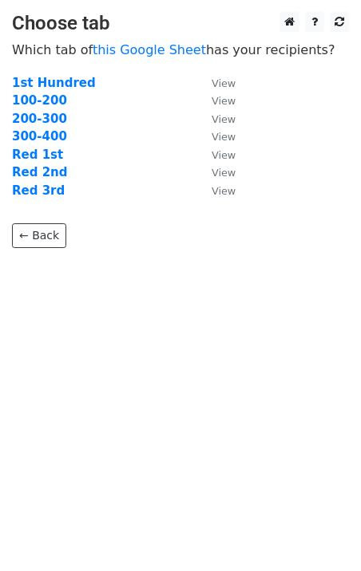 This screenshot has width=361, height=571. I want to click on a: this Google Sheet, so click(149, 49).